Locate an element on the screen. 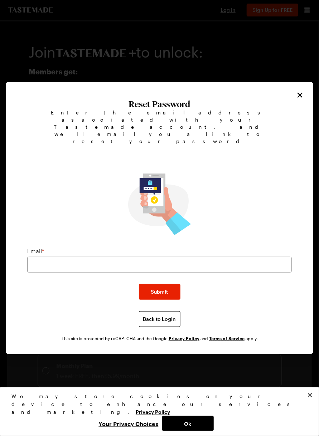 The height and width of the screenshot is (436, 319). div: Privacy is located at coordinates (156, 412).